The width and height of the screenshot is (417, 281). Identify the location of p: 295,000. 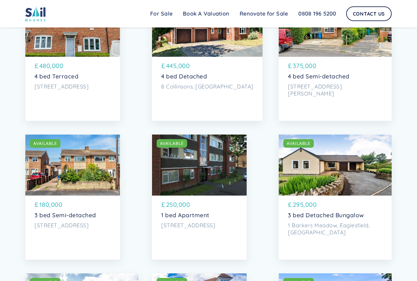
(305, 205).